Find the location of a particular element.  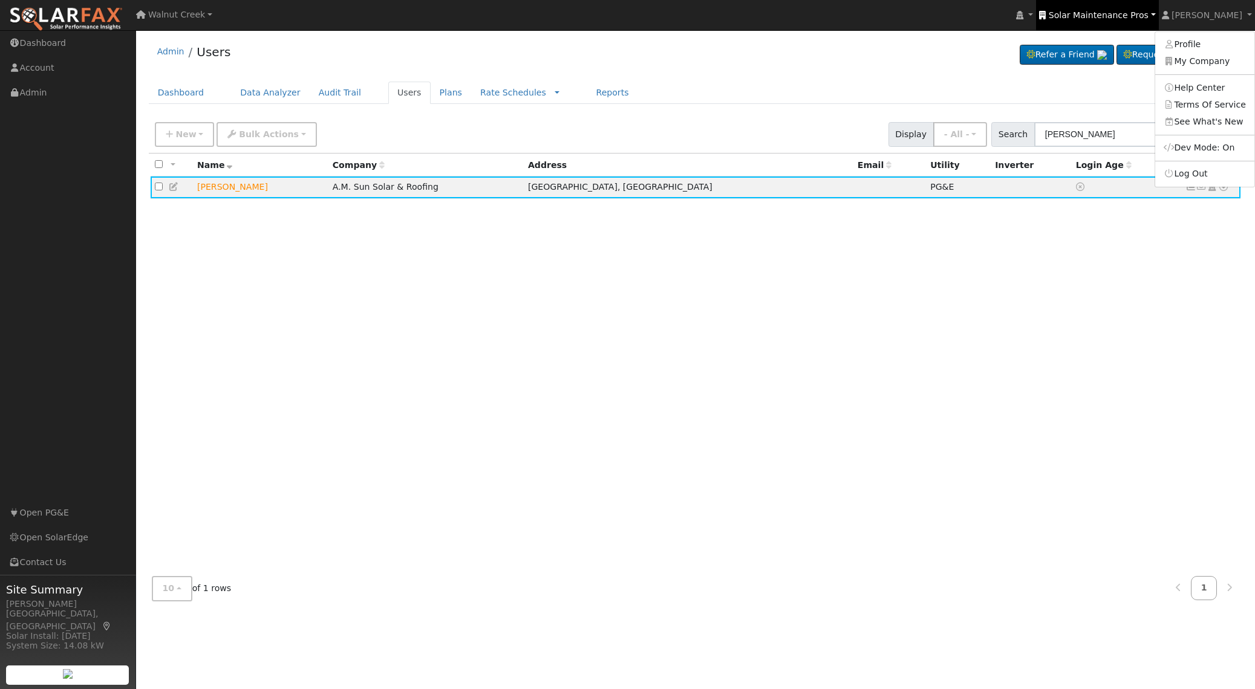

span: Bulk Actions is located at coordinates (269, 134).